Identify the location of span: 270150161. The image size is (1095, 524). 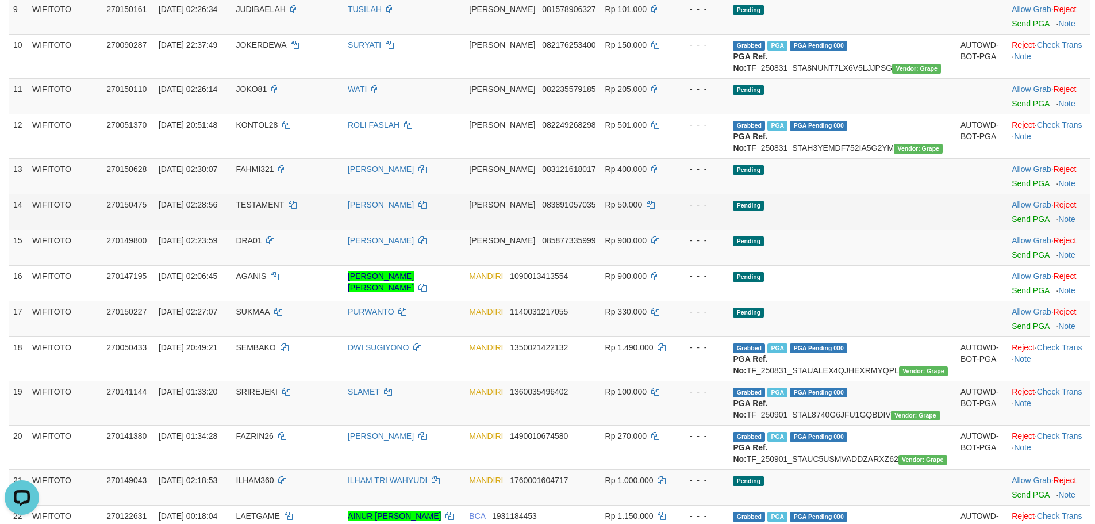
(126, 9).